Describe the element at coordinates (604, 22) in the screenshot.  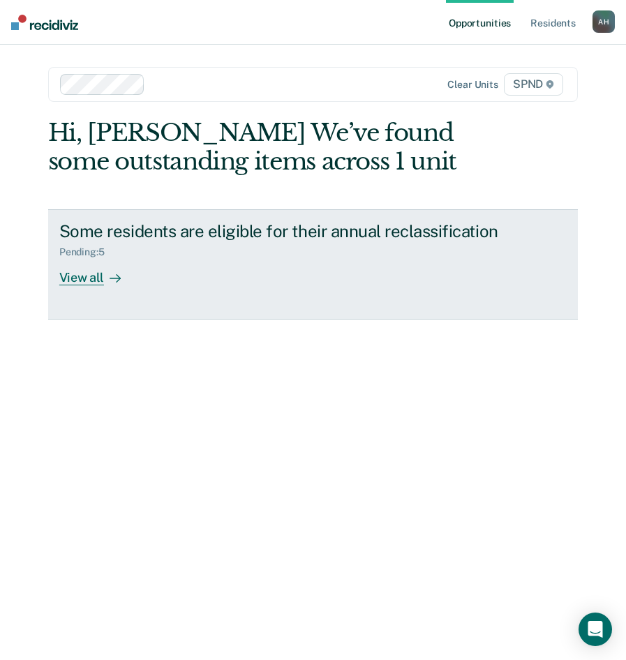
I see `button: AH` at that location.